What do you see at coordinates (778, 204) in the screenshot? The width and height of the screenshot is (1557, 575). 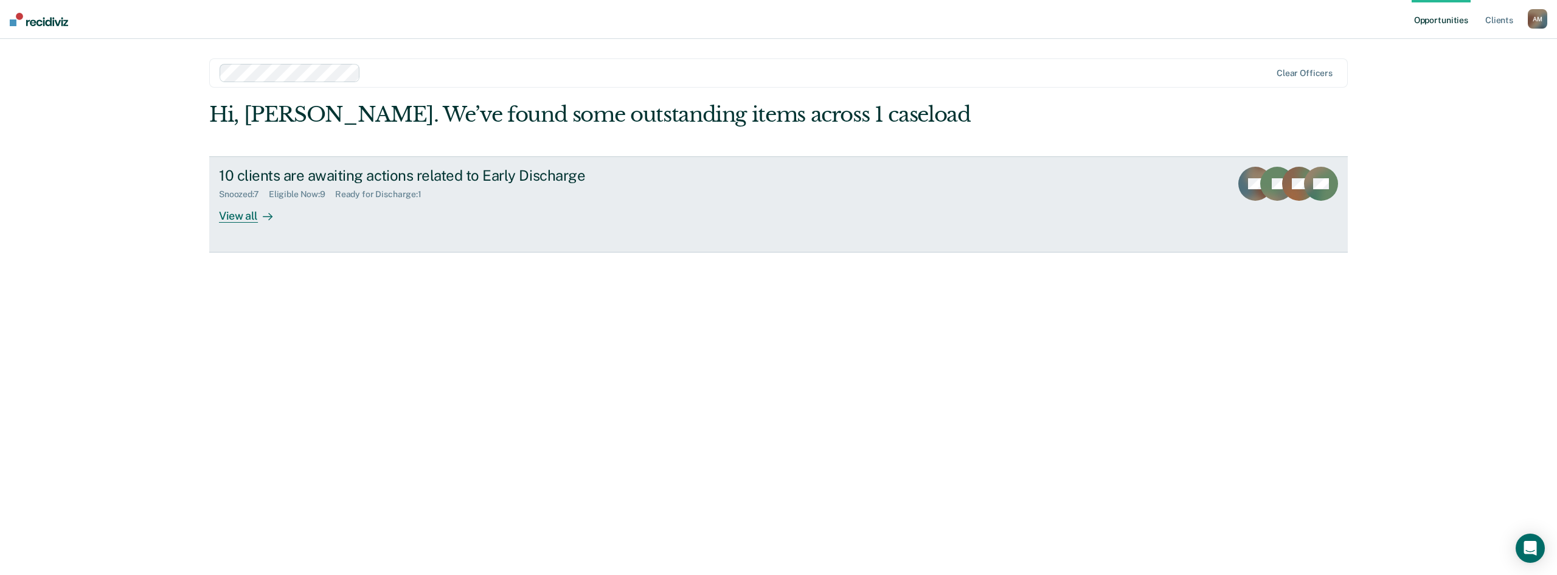 I see `a: 10 clients are awaiting actions related to Early DischargeSnoozed:7Eligible Now:9Ready for Discha...` at bounding box center [778, 204].